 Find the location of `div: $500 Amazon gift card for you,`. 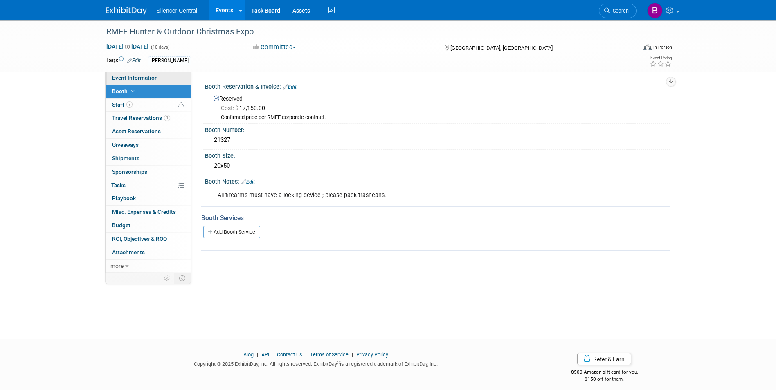

div: $500 Amazon gift card for you, is located at coordinates (604, 373).